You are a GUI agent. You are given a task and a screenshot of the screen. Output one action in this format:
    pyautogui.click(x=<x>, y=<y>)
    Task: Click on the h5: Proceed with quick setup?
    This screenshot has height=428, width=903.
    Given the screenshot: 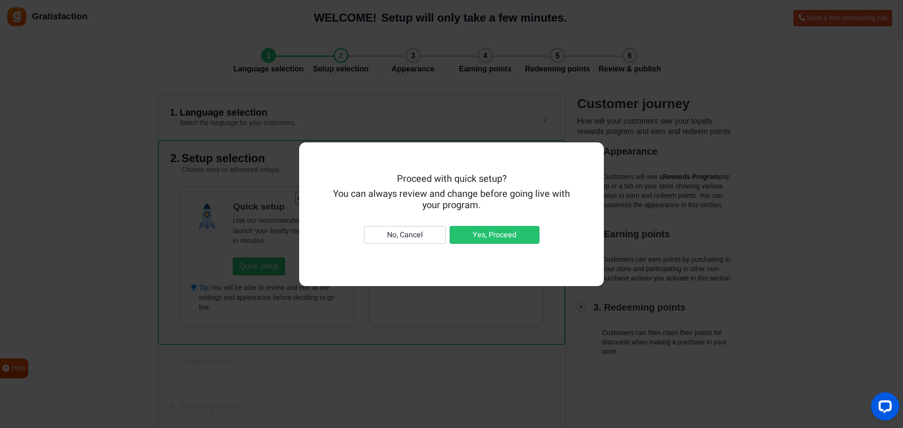 What is the action you would take?
    pyautogui.click(x=452, y=179)
    